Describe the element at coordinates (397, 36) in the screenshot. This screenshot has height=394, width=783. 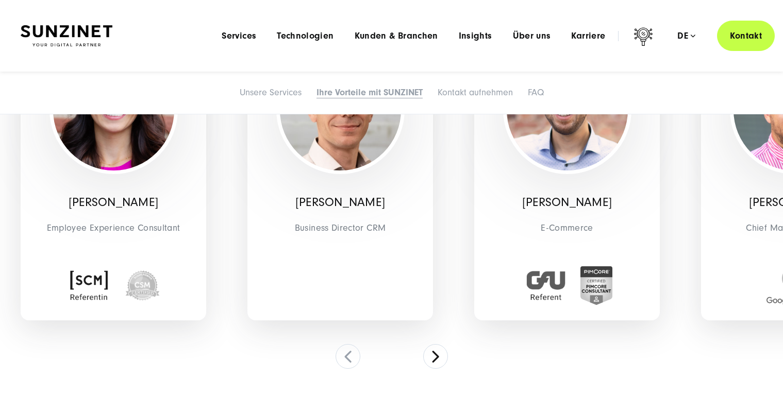
I see `a: Kunden & Branchen` at that location.